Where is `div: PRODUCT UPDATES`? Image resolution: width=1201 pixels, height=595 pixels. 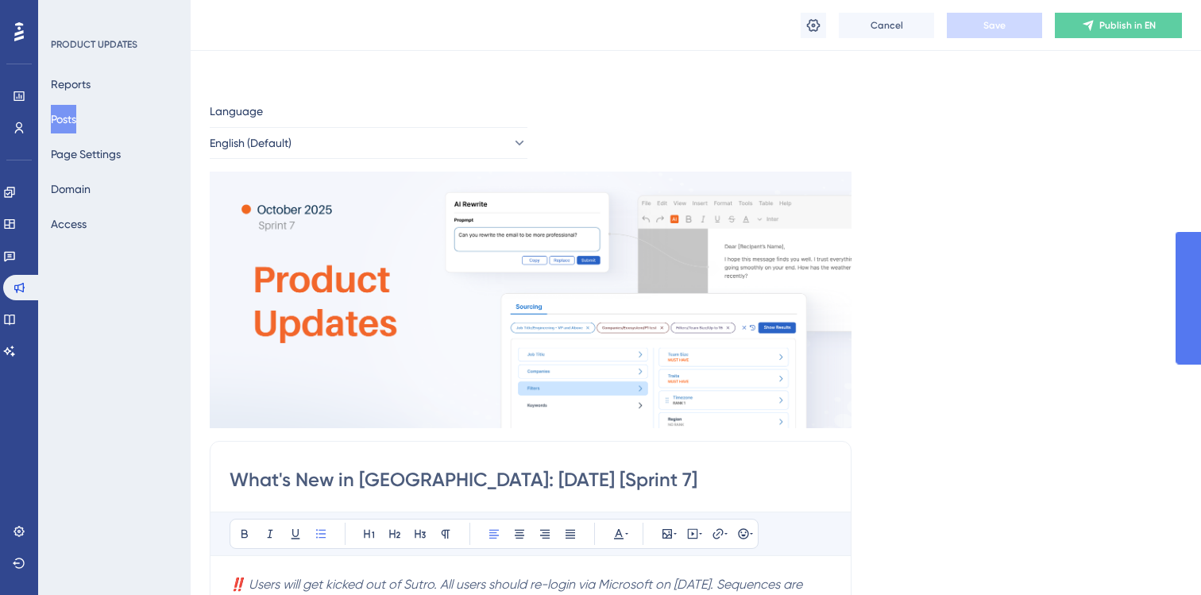 div: PRODUCT UPDATES is located at coordinates (94, 44).